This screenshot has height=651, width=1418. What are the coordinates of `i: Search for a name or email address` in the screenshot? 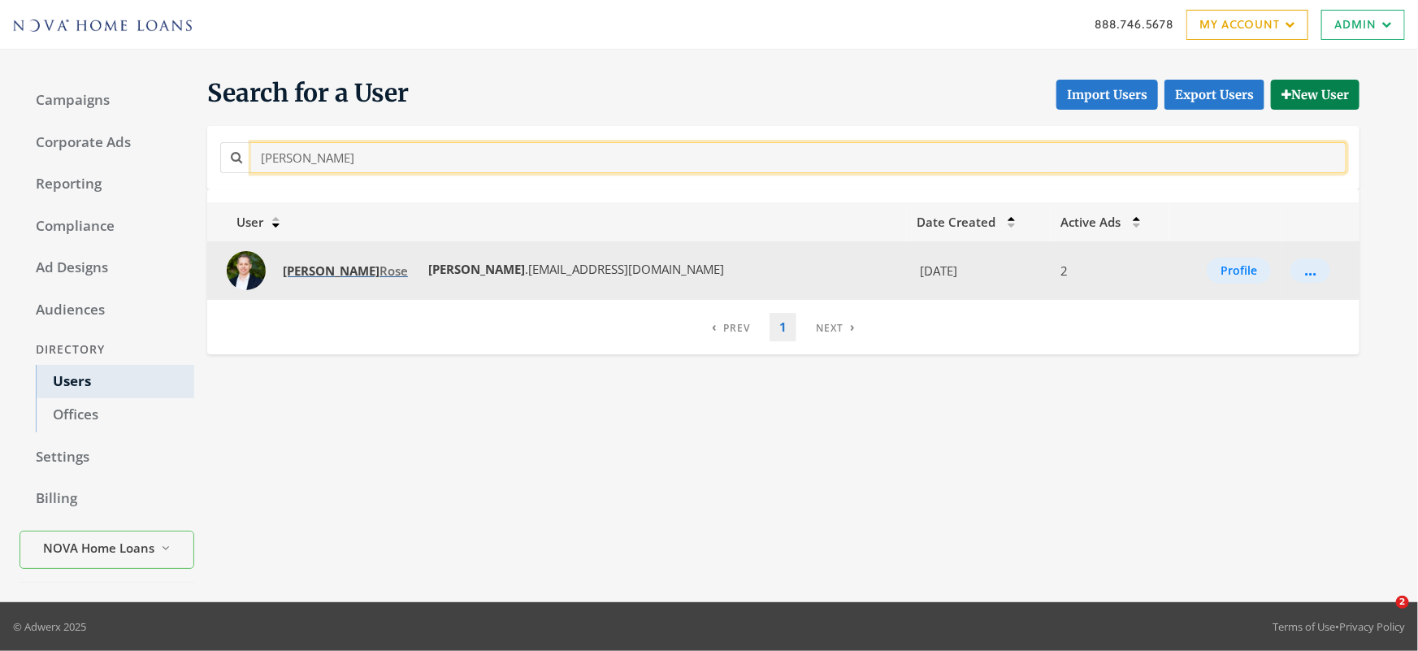 It's located at (236, 157).